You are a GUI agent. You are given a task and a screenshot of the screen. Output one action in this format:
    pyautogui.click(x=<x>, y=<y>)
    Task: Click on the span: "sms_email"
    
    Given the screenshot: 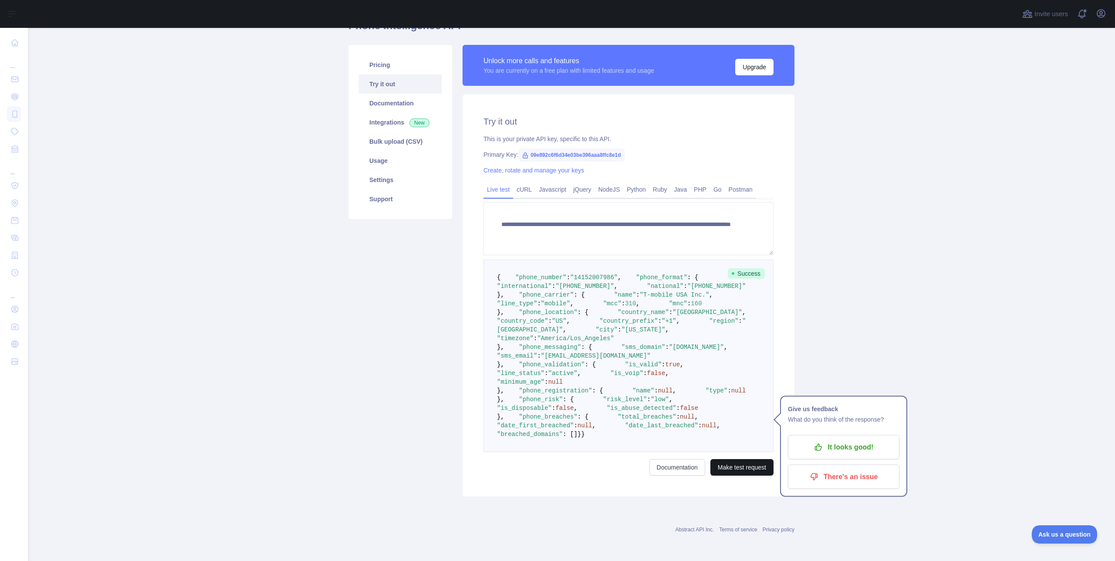 What is the action you would take?
    pyautogui.click(x=517, y=356)
    